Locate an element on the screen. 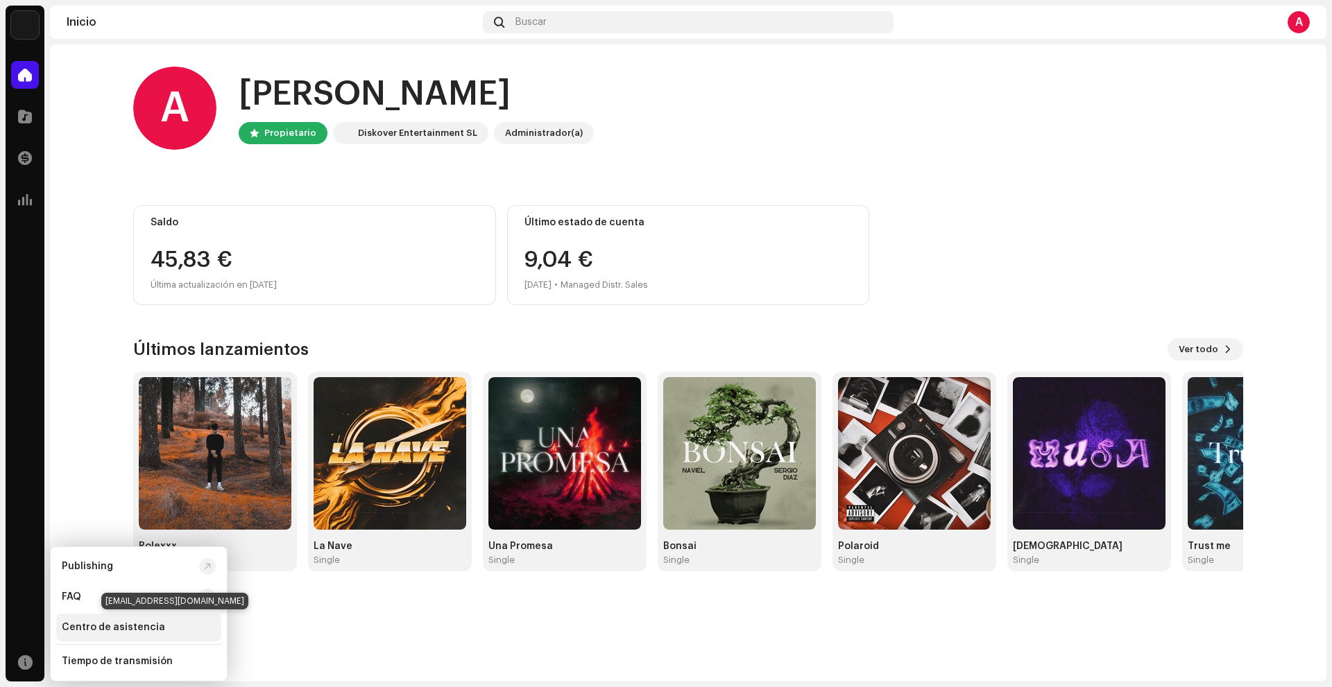 This screenshot has width=1332, height=687. re-m-nav-item: Tiempo de transmisión is located at coordinates (139, 662).